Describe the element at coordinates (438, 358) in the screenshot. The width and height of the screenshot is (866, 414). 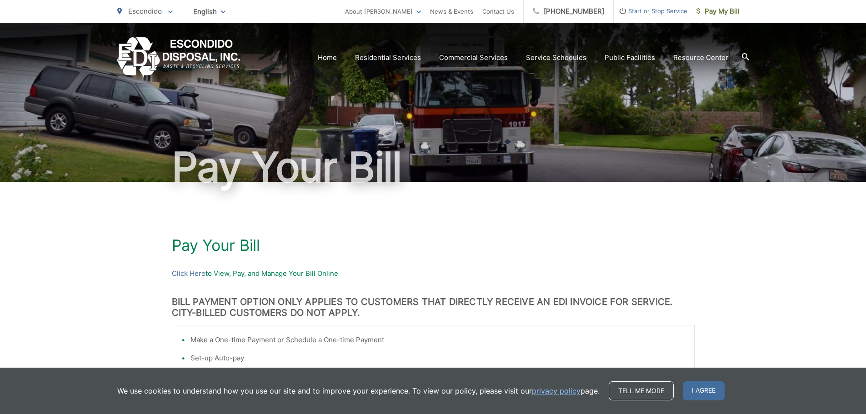
I see `li: Set-up Auto-pay` at that location.